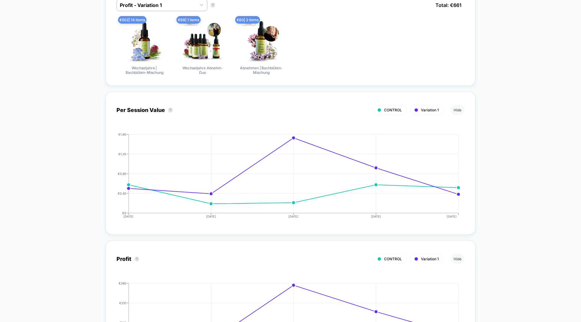 The image size is (581, 322). What do you see at coordinates (122, 283) in the screenshot?
I see `tspan: €280` at bounding box center [122, 283].